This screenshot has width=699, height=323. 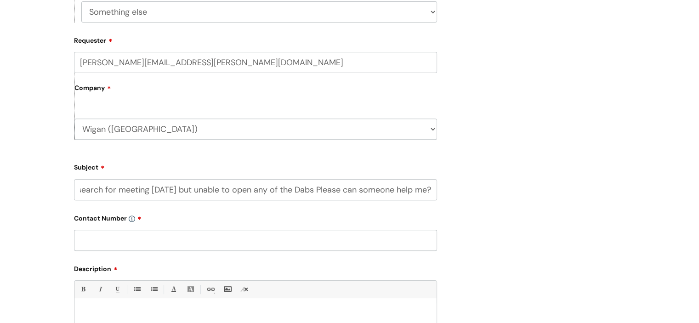 I want to click on label: Company, so click(x=256, y=91).